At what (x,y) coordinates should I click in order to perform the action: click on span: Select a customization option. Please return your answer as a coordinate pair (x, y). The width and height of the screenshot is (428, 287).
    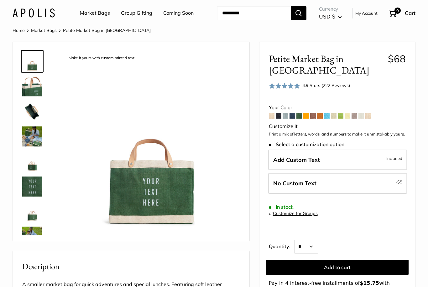
    Looking at the image, I should click on (306, 144).